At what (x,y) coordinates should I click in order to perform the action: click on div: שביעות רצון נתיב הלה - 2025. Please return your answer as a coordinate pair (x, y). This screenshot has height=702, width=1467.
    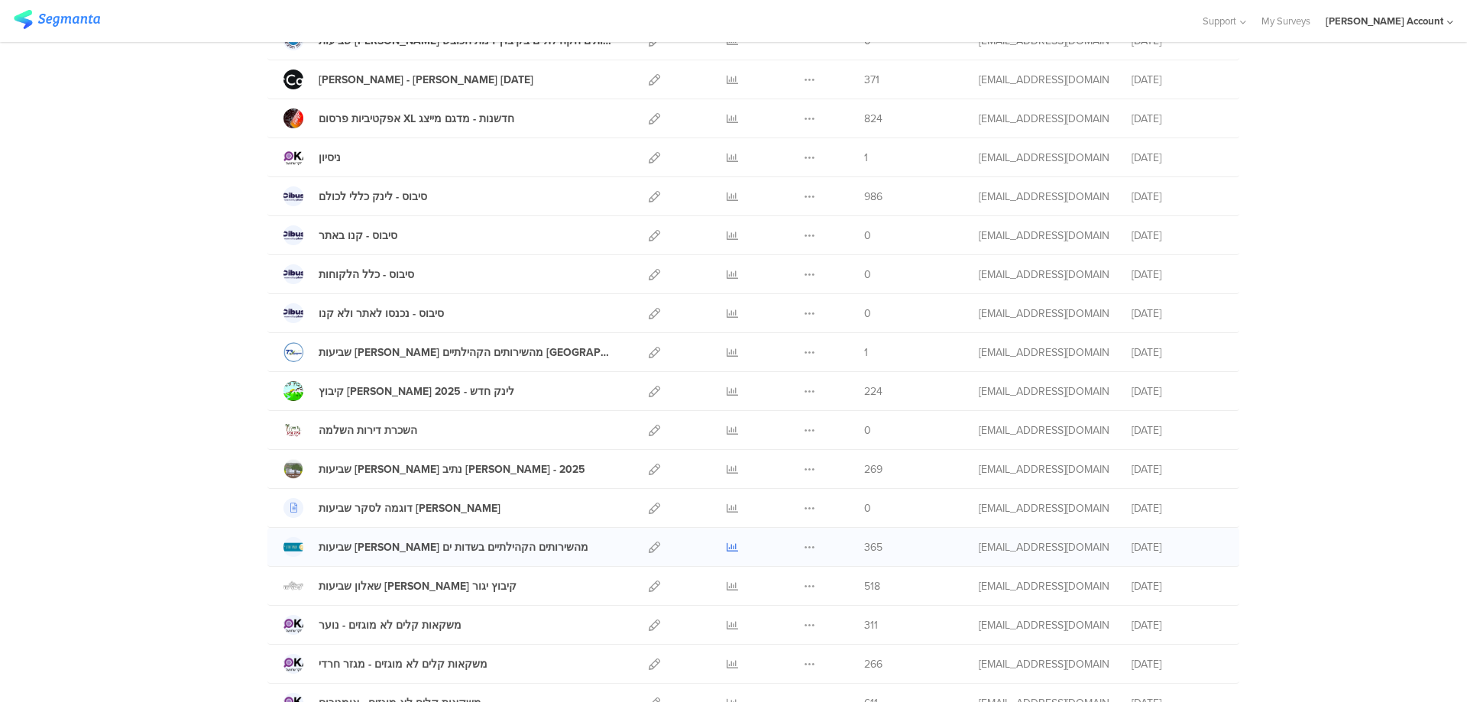
    Looking at the image, I should click on (452, 469).